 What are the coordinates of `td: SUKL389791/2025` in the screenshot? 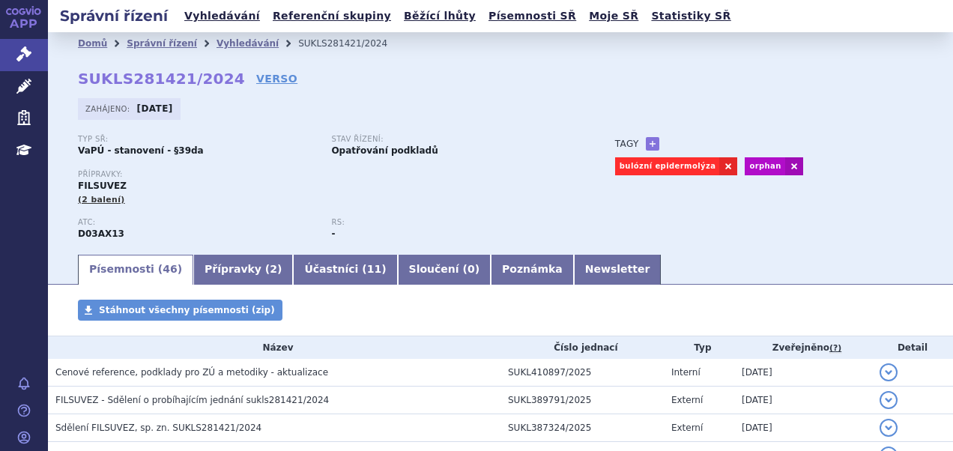 It's located at (582, 400).